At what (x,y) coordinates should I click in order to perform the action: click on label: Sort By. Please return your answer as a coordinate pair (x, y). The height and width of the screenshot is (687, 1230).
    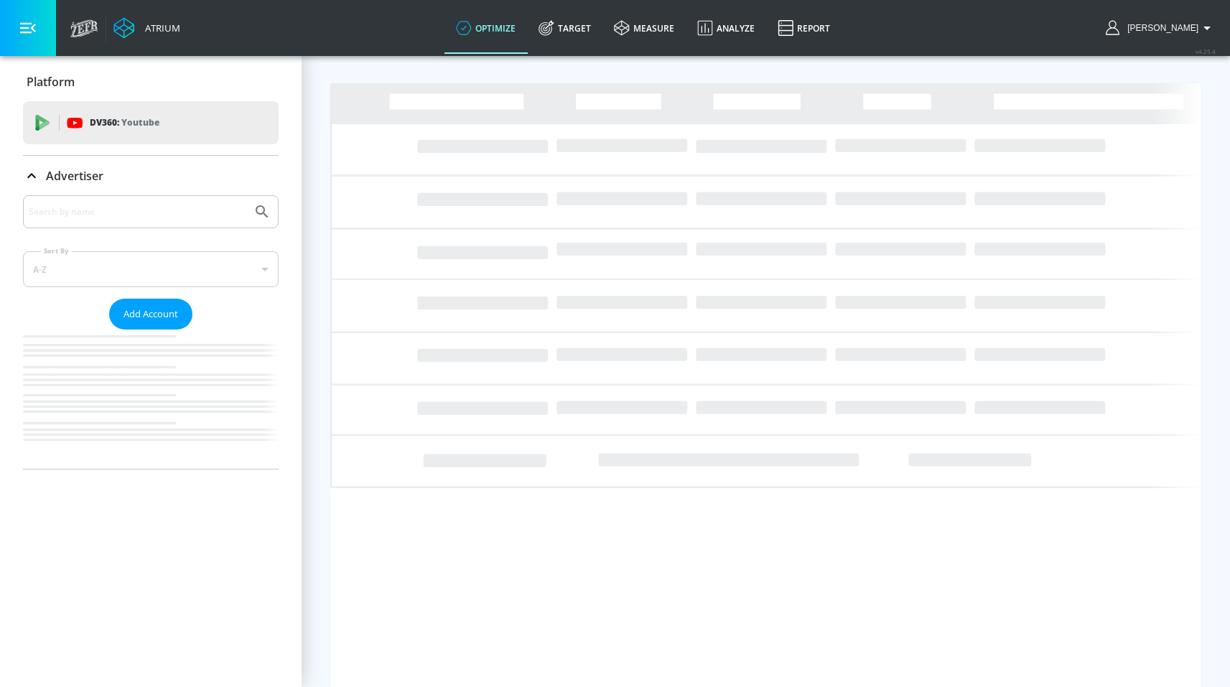
    Looking at the image, I should click on (56, 251).